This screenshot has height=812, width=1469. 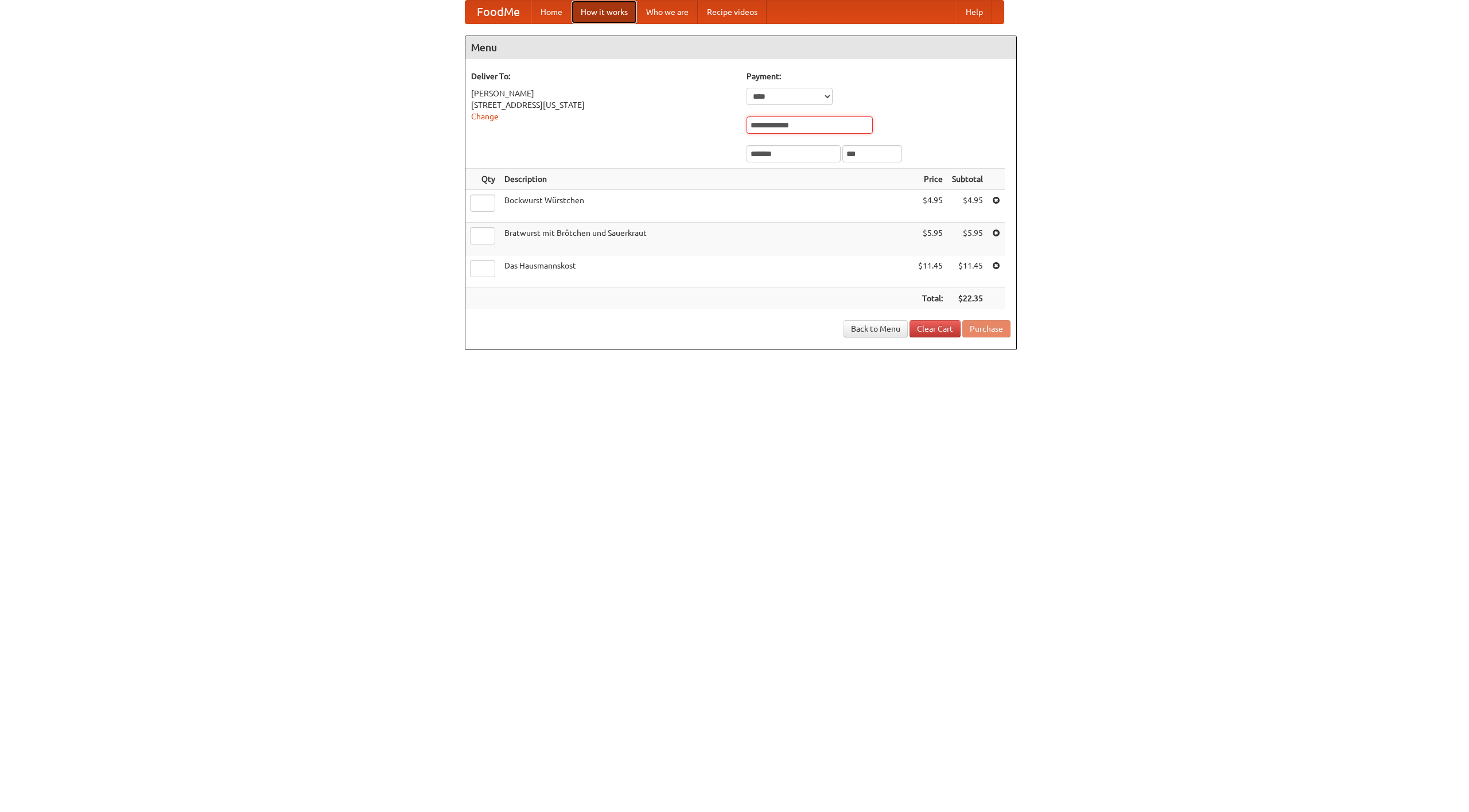 I want to click on button: Purchase, so click(x=986, y=329).